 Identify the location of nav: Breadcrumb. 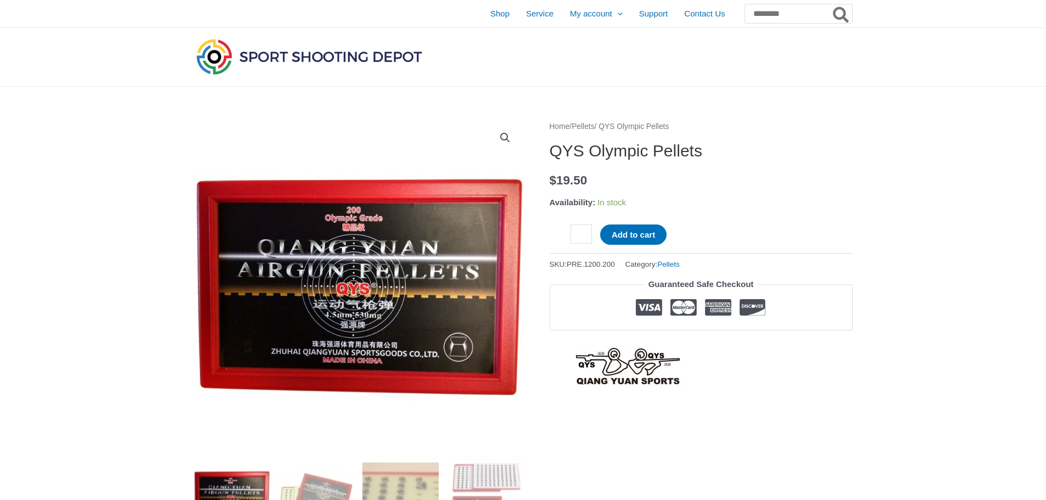
(701, 127).